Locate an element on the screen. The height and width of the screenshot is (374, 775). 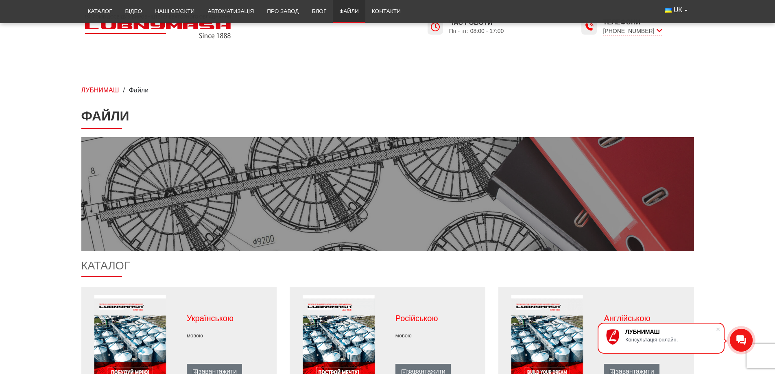
button: UK is located at coordinates (676, 10).